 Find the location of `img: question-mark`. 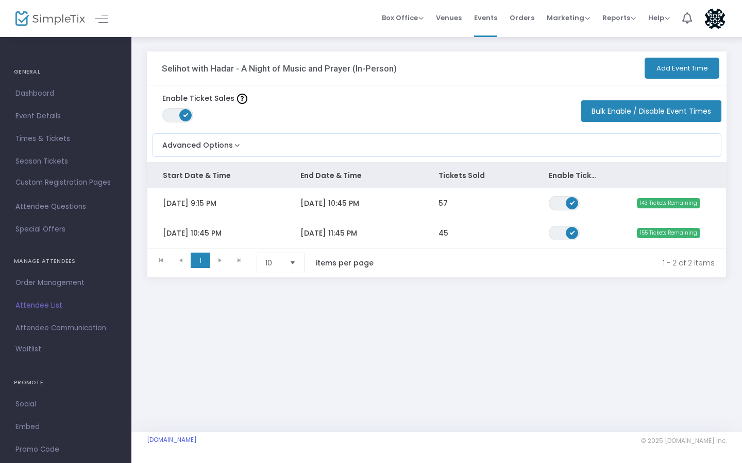

img: question-mark is located at coordinates (242, 99).